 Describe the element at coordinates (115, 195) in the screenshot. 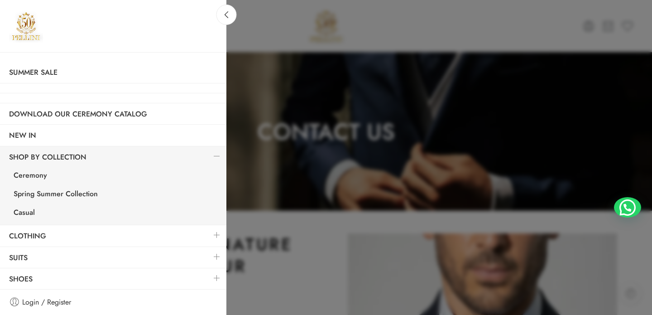

I see `a: Spring Summer Collection` at that location.